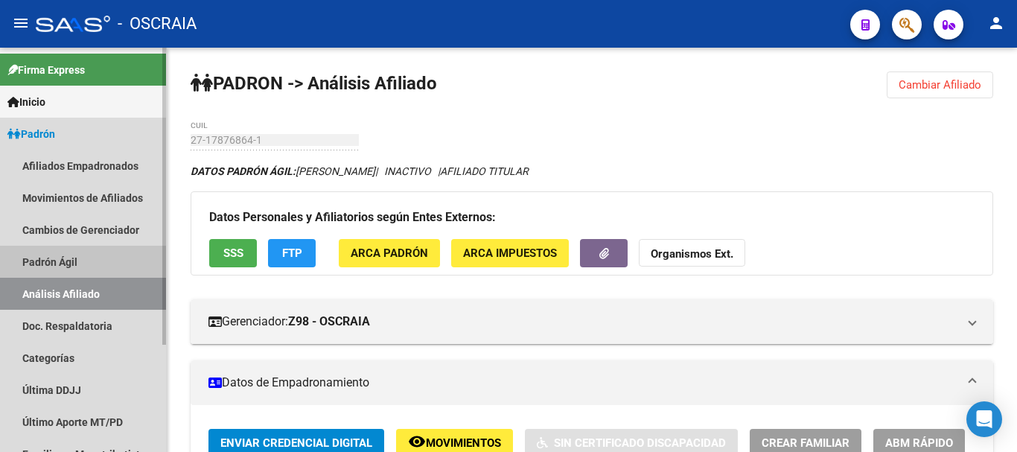 The height and width of the screenshot is (452, 1017). I want to click on span: Firma Express, so click(46, 70).